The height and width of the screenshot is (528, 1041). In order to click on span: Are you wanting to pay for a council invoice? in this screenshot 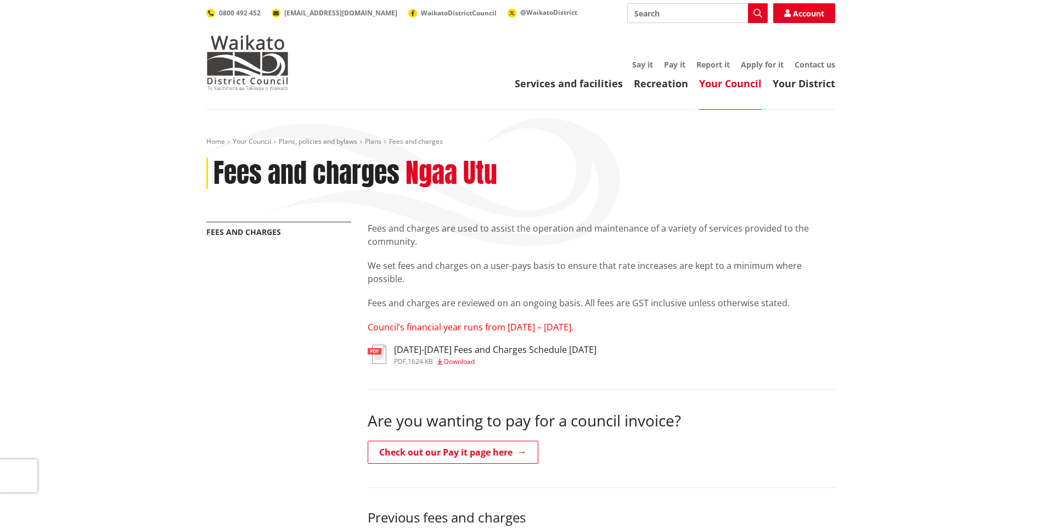, I will do `click(524, 421)`.